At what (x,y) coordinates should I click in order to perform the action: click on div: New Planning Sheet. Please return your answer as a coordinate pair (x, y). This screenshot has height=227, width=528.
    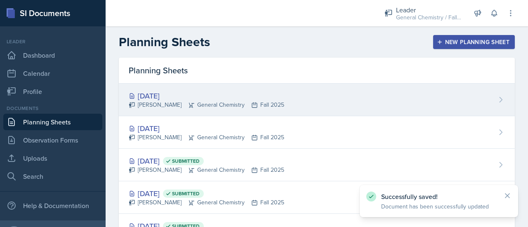
    Looking at the image, I should click on (474, 42).